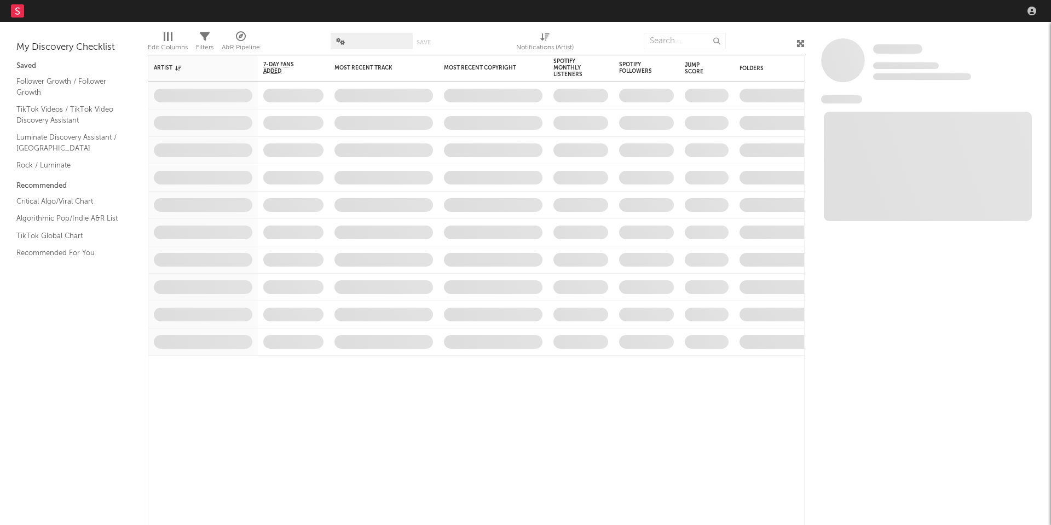 The image size is (1051, 525). What do you see at coordinates (68, 253) in the screenshot?
I see `a: Recommended For You` at bounding box center [68, 253].